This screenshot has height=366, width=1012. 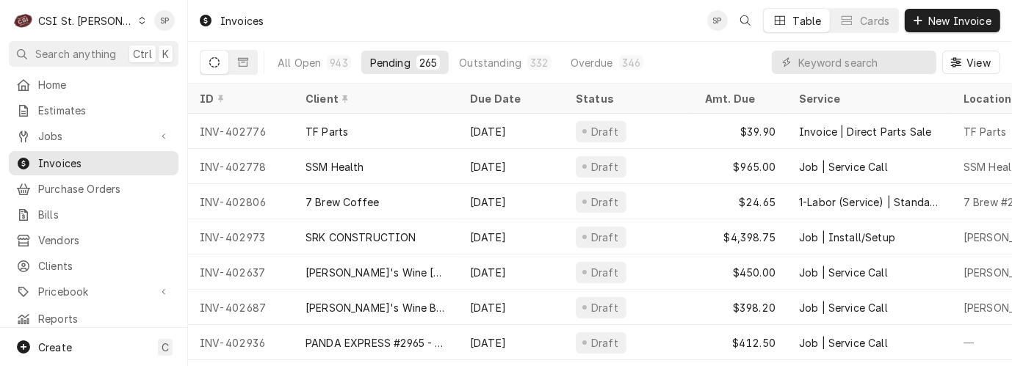 What do you see at coordinates (104, 84) in the screenshot?
I see `span: Home` at bounding box center [104, 84].